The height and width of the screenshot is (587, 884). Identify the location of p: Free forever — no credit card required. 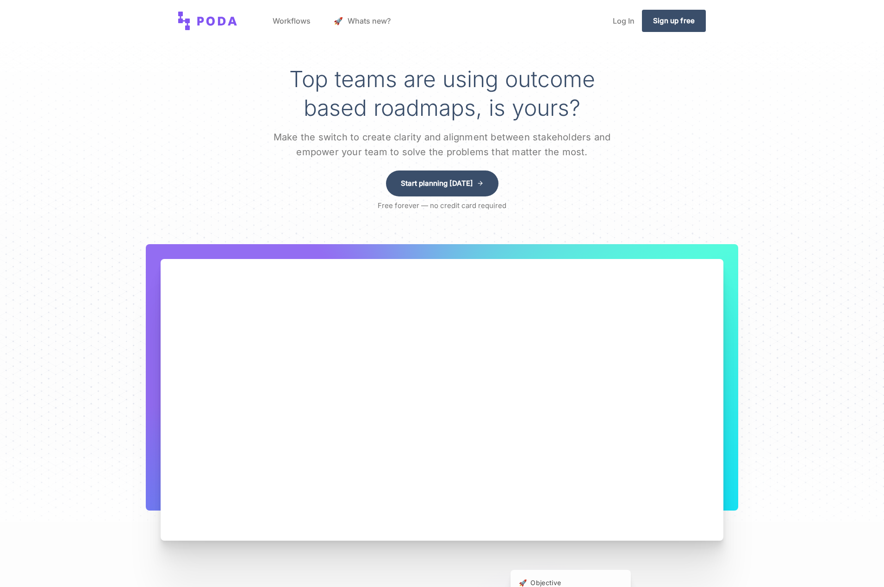
(442, 206).